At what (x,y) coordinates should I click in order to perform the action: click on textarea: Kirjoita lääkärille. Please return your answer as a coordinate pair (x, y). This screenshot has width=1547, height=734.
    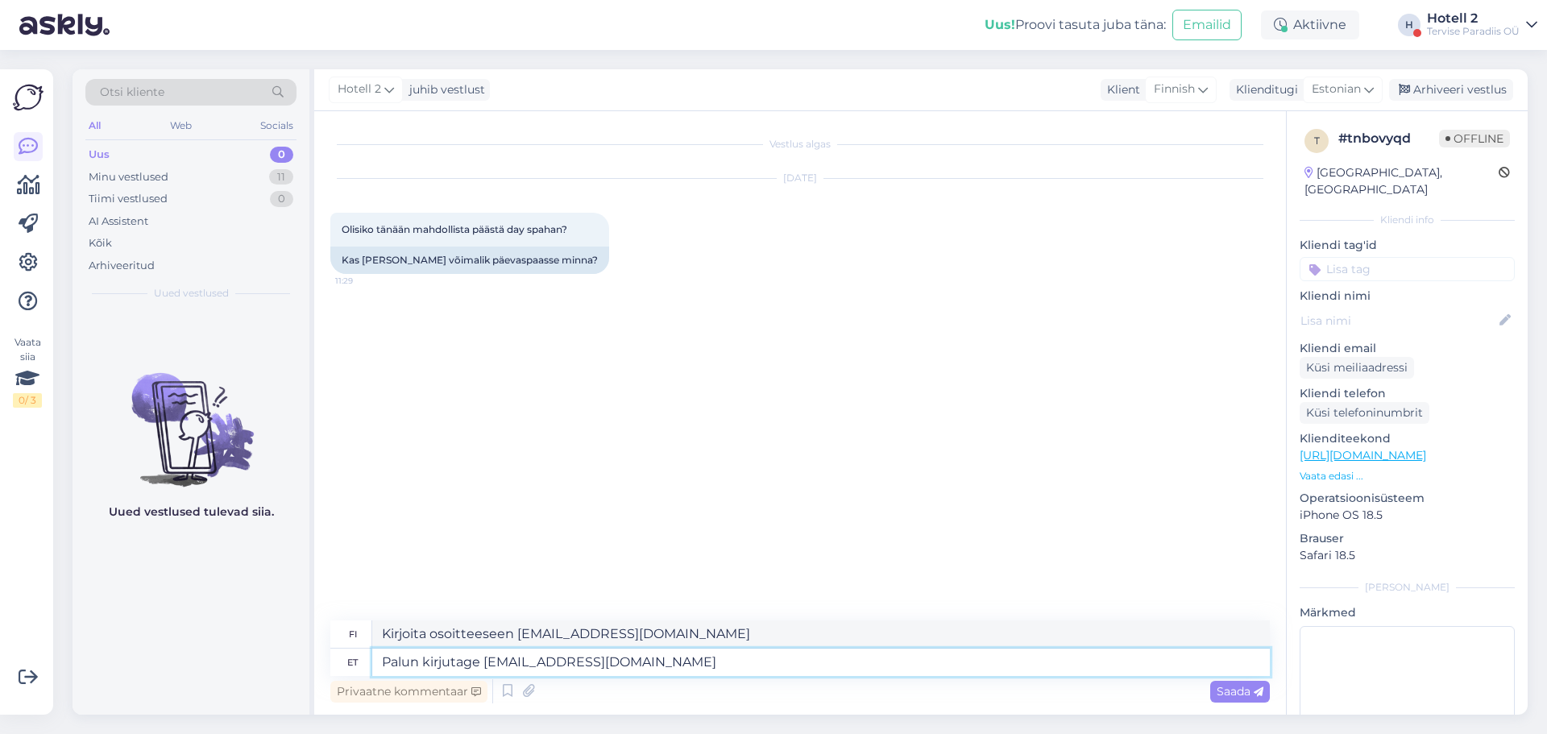
    Looking at the image, I should click on (821, 634).